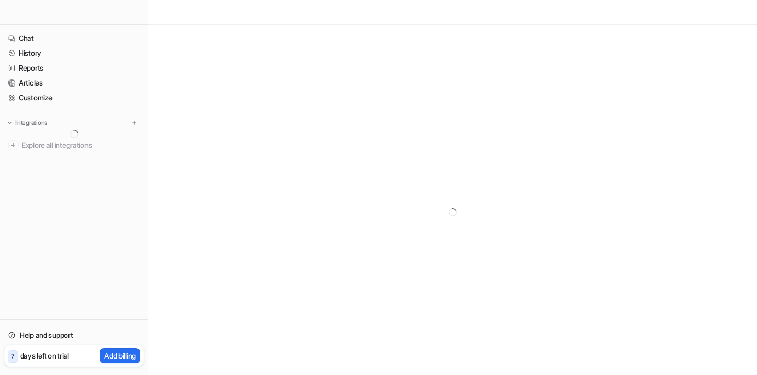  Describe the element at coordinates (74, 145) in the screenshot. I see `a: Explore all integrations` at that location.